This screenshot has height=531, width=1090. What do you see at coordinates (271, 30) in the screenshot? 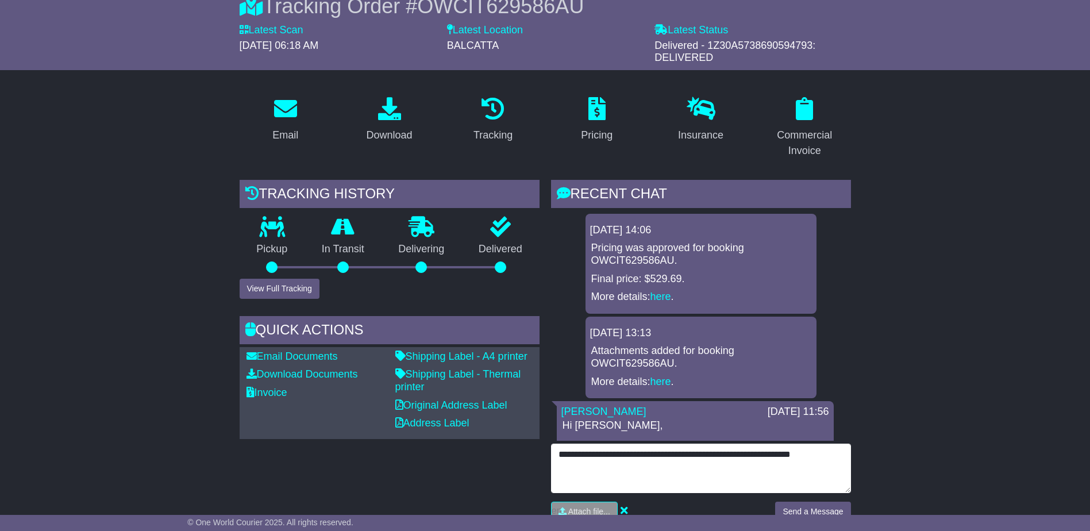
I see `label: Latest Scan` at bounding box center [271, 30].